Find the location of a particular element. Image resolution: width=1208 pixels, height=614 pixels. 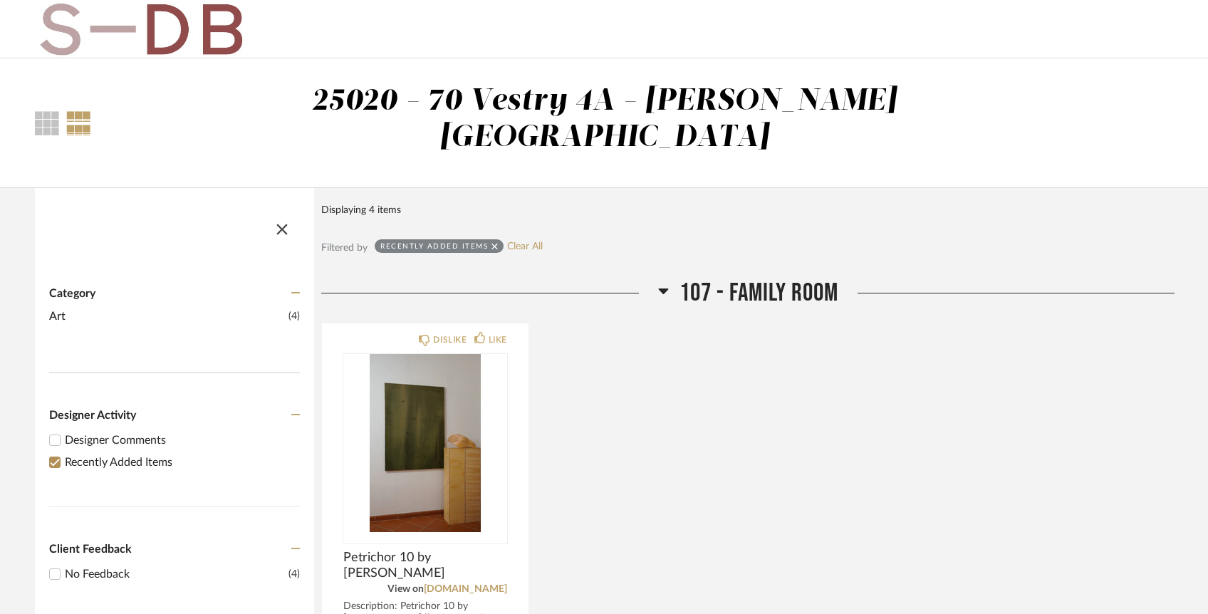

button: Close is located at coordinates (282, 226).